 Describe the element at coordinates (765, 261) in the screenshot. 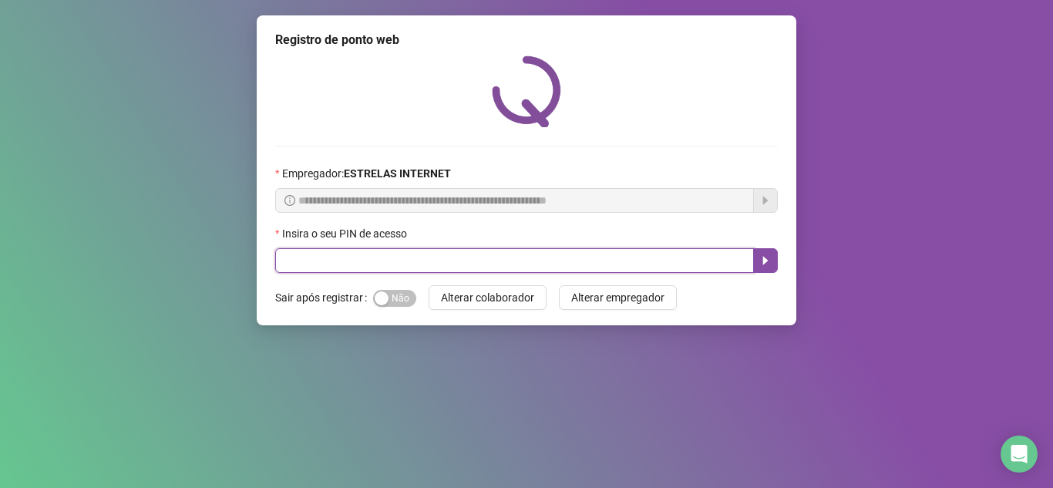

I see `span: caret-right` at that location.